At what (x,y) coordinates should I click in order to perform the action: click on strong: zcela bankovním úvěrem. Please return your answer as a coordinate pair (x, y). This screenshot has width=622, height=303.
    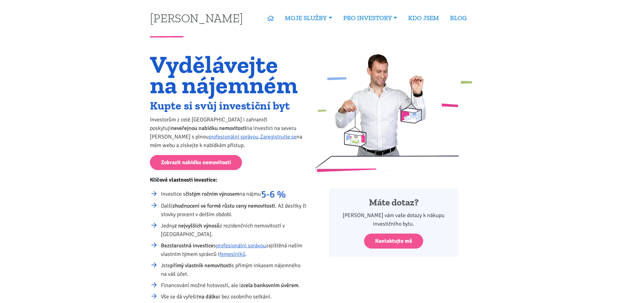
    Looking at the image, I should click on (270, 286).